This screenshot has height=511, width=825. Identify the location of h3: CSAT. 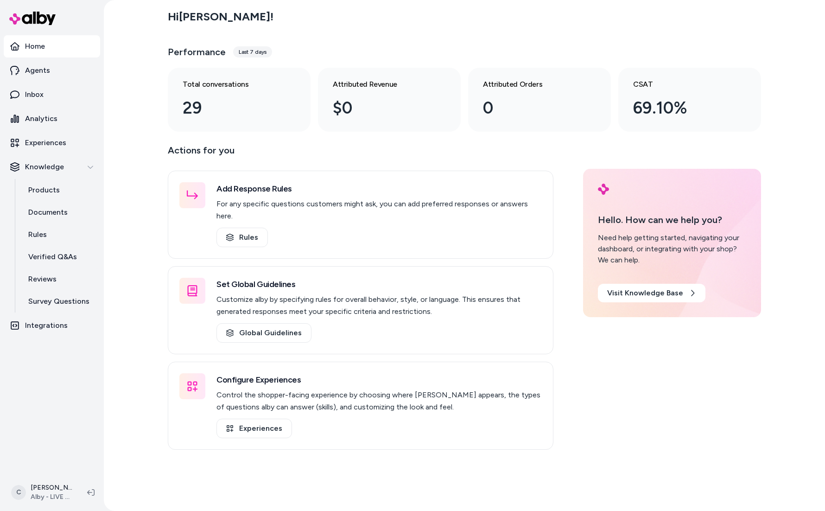
(682, 84).